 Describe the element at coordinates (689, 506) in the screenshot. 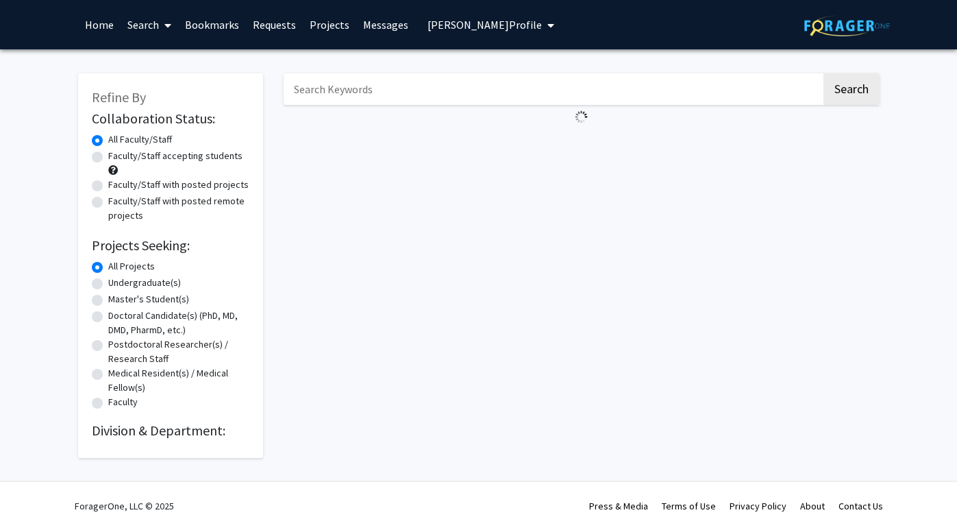

I see `a: Terms of Use` at that location.